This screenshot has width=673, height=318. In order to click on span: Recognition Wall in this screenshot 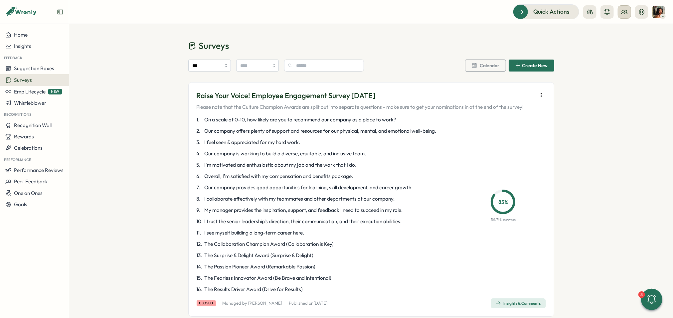, I will do `click(33, 125)`.